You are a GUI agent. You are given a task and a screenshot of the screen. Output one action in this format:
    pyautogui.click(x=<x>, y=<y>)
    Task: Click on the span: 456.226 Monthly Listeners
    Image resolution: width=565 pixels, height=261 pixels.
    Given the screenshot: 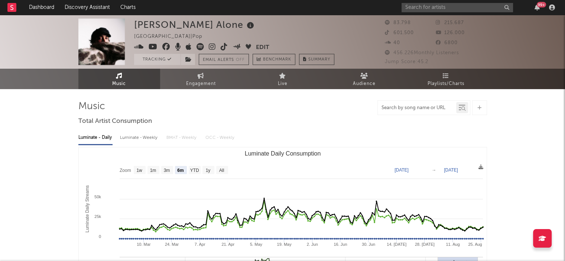 What is the action you would take?
    pyautogui.click(x=422, y=53)
    